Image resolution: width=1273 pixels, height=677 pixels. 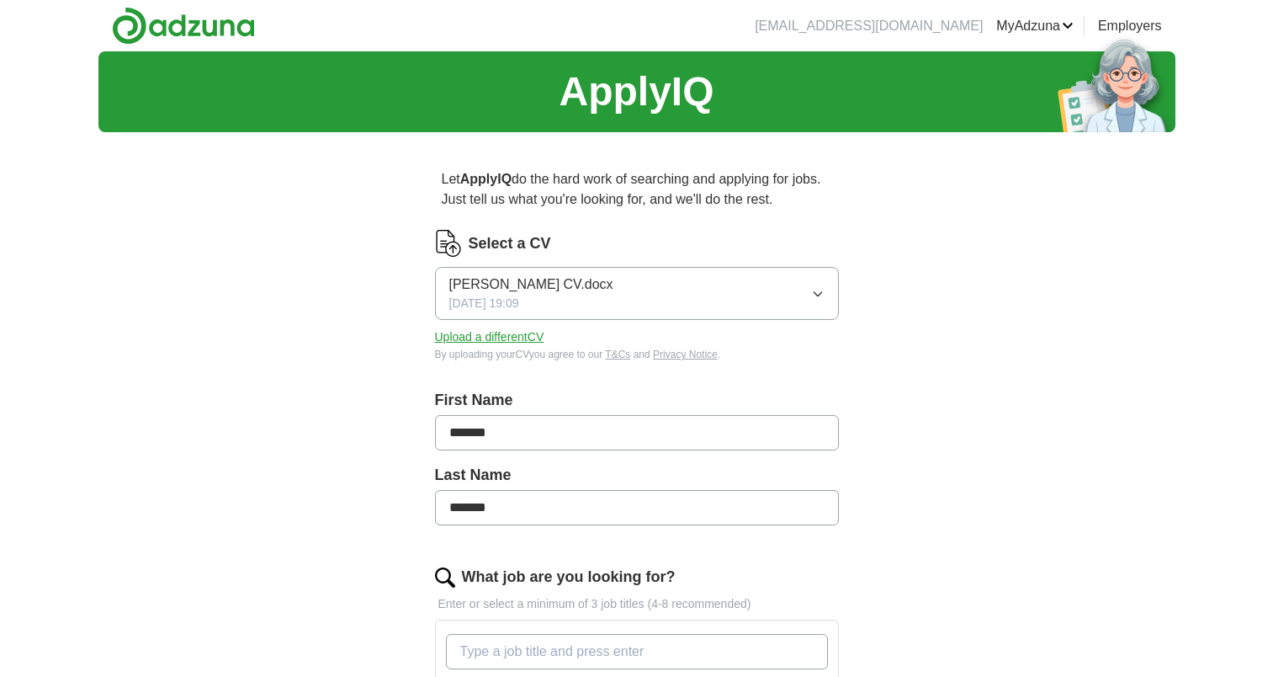 I want to click on a: MyAdzuna, so click(x=1035, y=26).